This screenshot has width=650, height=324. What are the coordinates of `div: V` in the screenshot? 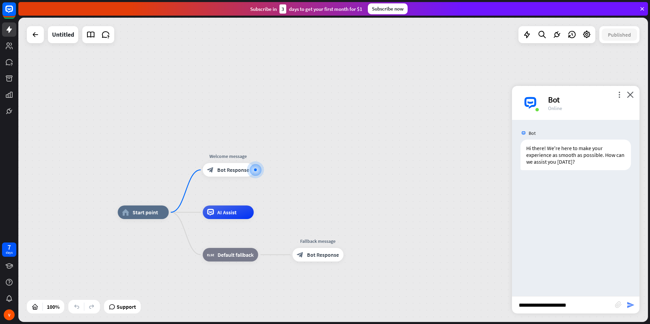 It's located at (9, 315).